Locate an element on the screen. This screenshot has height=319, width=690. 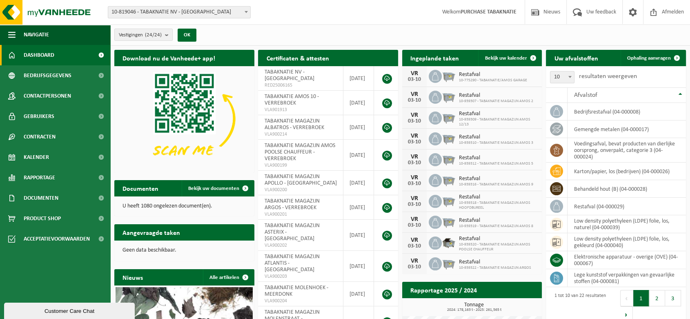
strong: PURCHASE TABAKNATIE is located at coordinates (488, 12).